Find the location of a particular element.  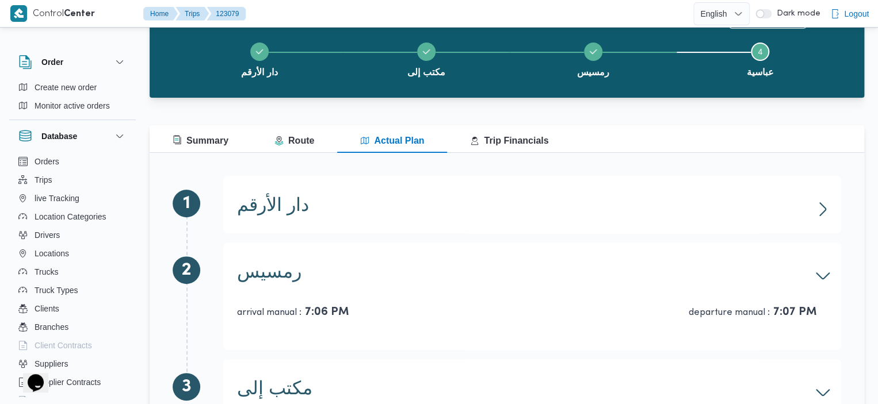

span: 7:07 PM is located at coordinates (795, 312).